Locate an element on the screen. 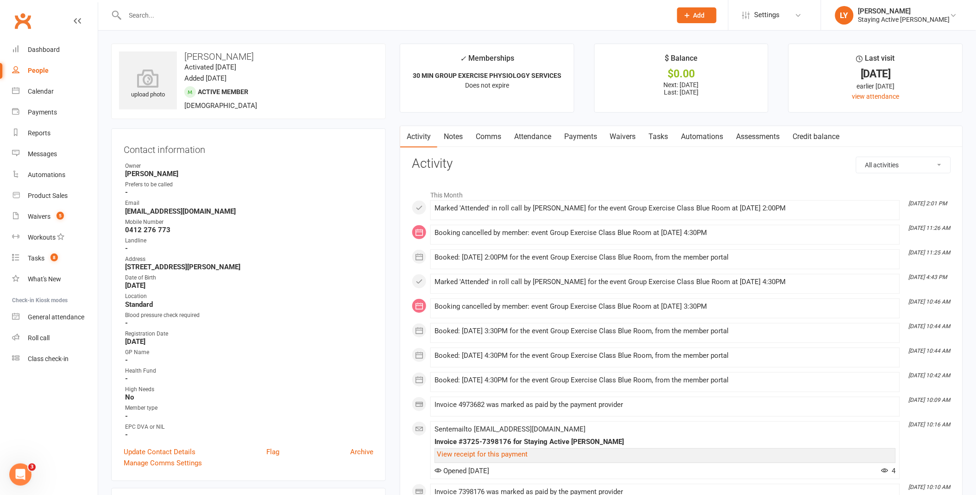  span: 5 is located at coordinates (60, 215).